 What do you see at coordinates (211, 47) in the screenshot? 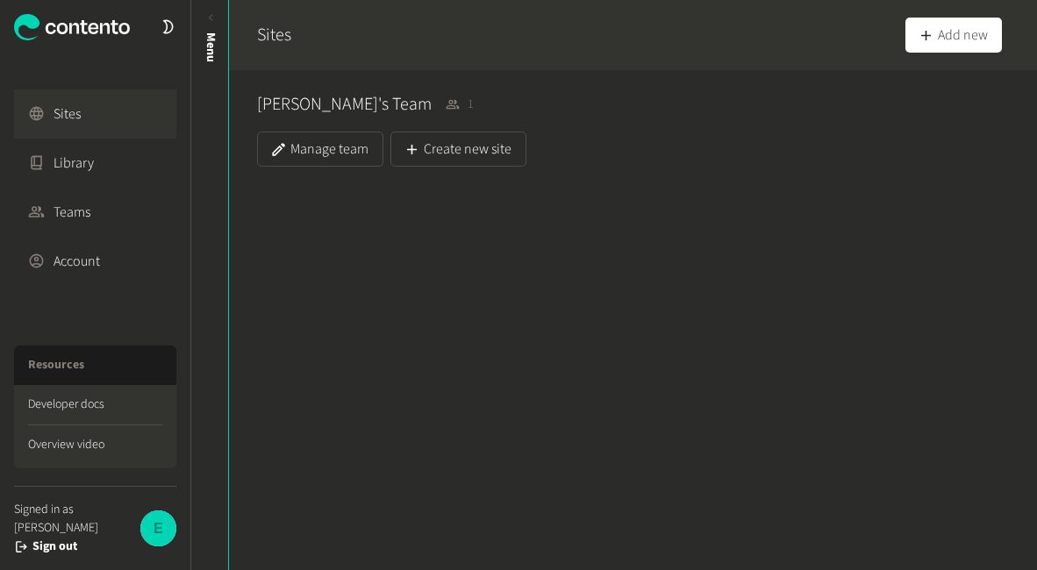
I see `span: Menu` at bounding box center [211, 47].